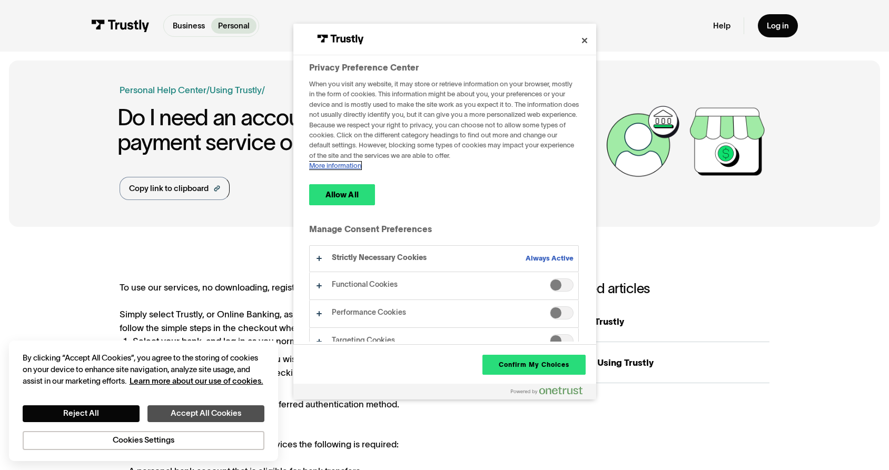 The image size is (889, 470). I want to click on div: Fees for Using Trustly, so click(665, 363).